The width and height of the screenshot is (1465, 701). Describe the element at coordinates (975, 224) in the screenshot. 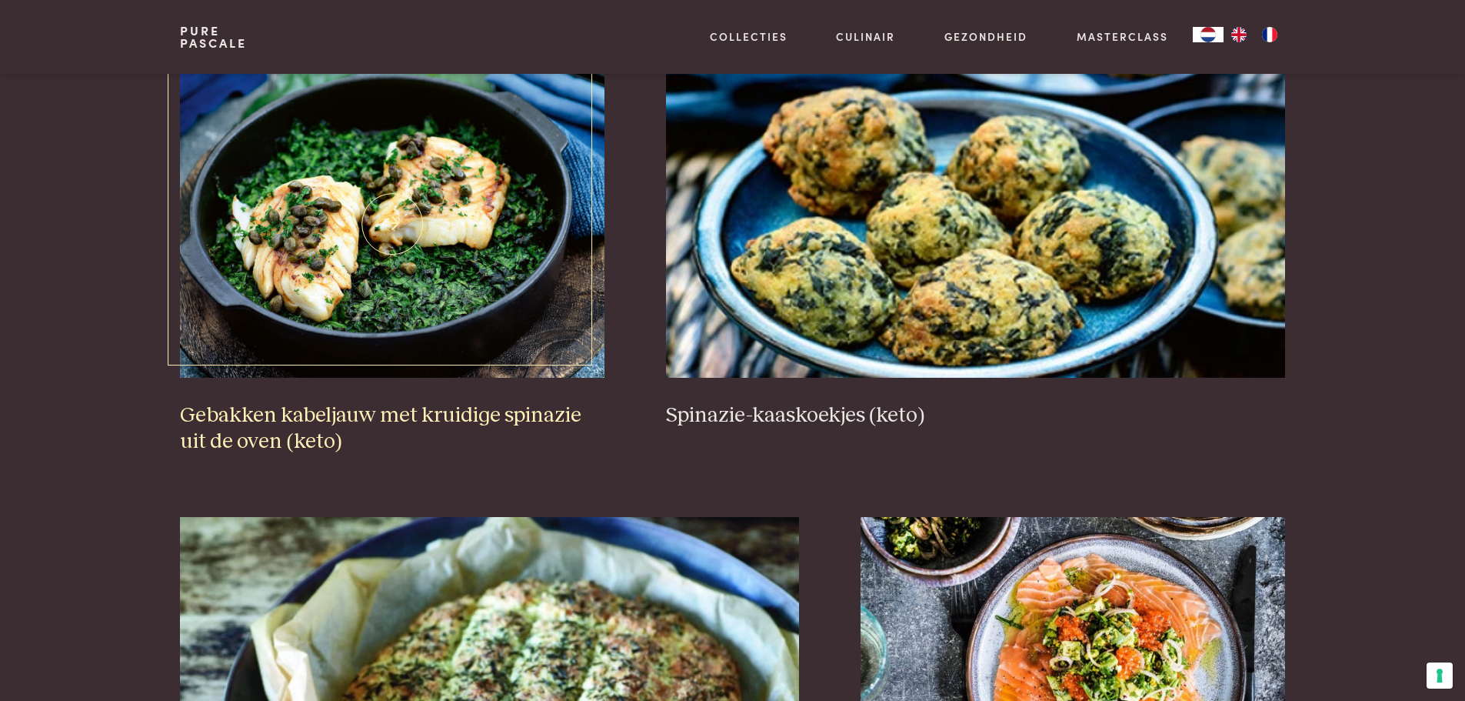

I see `img: Spinazie-kaaskoekjes (keto)` at that location.